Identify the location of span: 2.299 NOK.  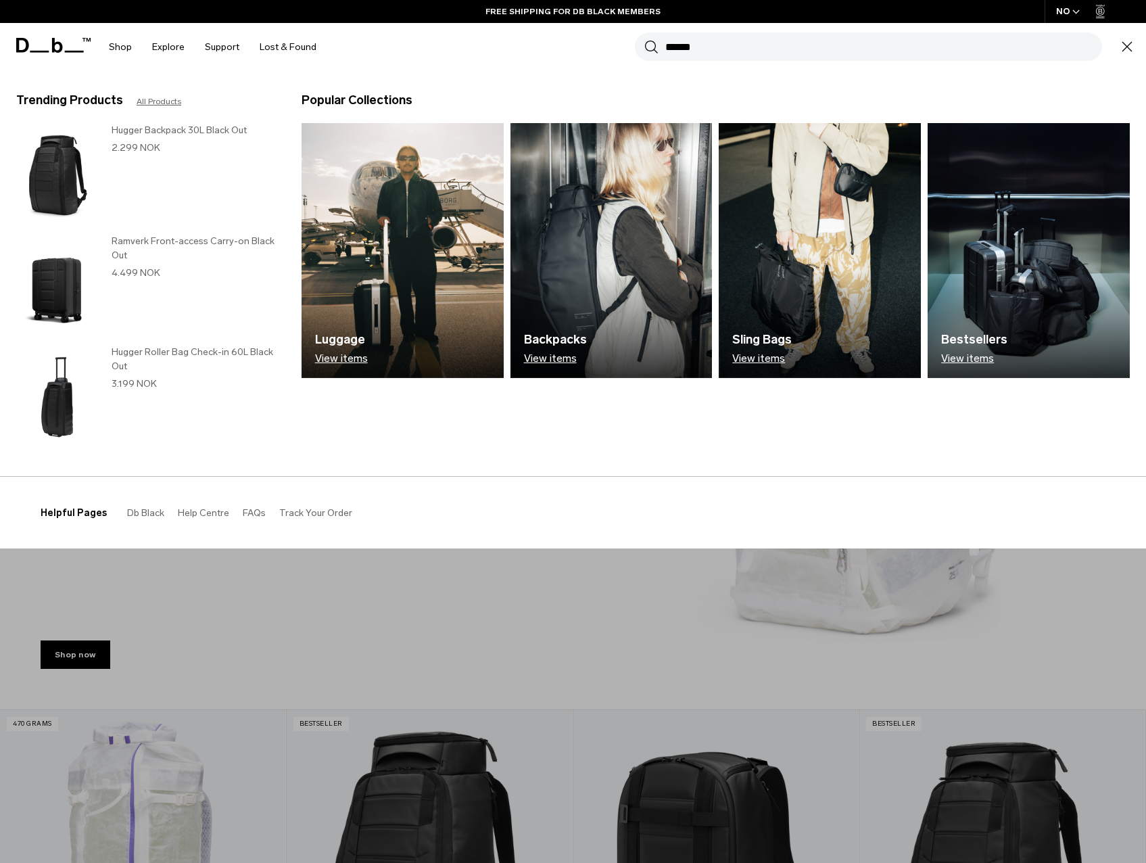
(136, 147).